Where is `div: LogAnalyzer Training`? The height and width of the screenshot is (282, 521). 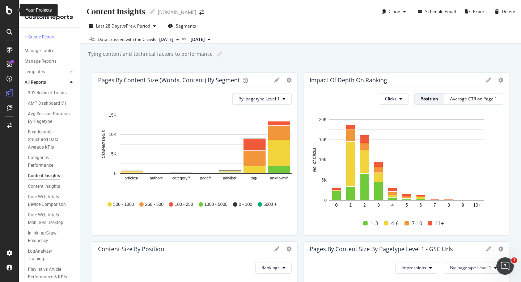 div: LogAnalyzer Training is located at coordinates (48, 255).